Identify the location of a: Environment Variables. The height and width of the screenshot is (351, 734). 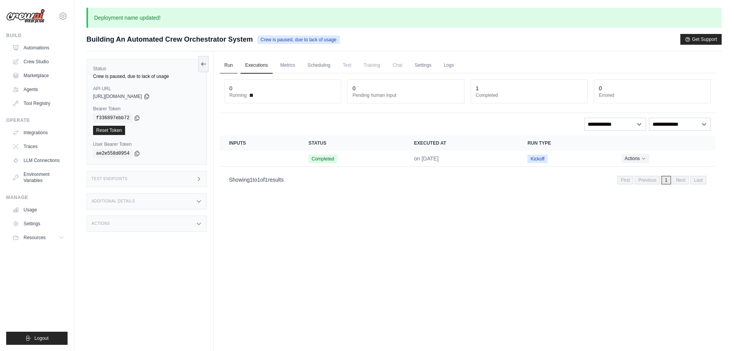
(38, 178).